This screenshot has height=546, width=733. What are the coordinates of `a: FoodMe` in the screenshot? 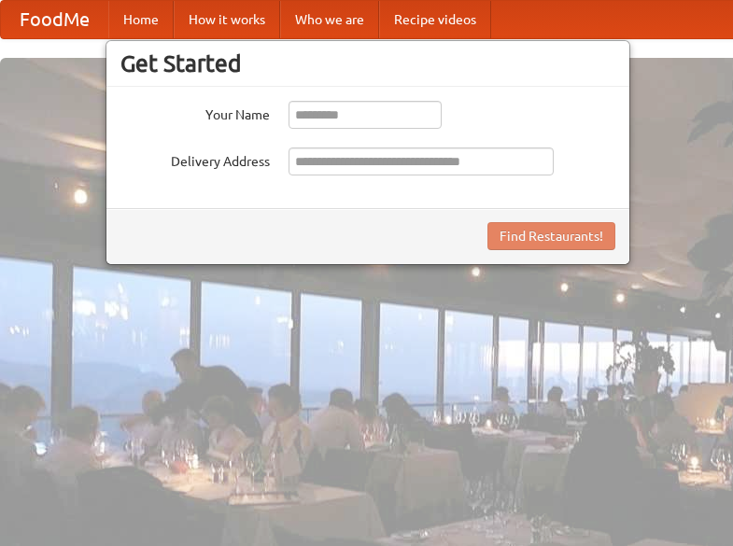 It's located at (54, 20).